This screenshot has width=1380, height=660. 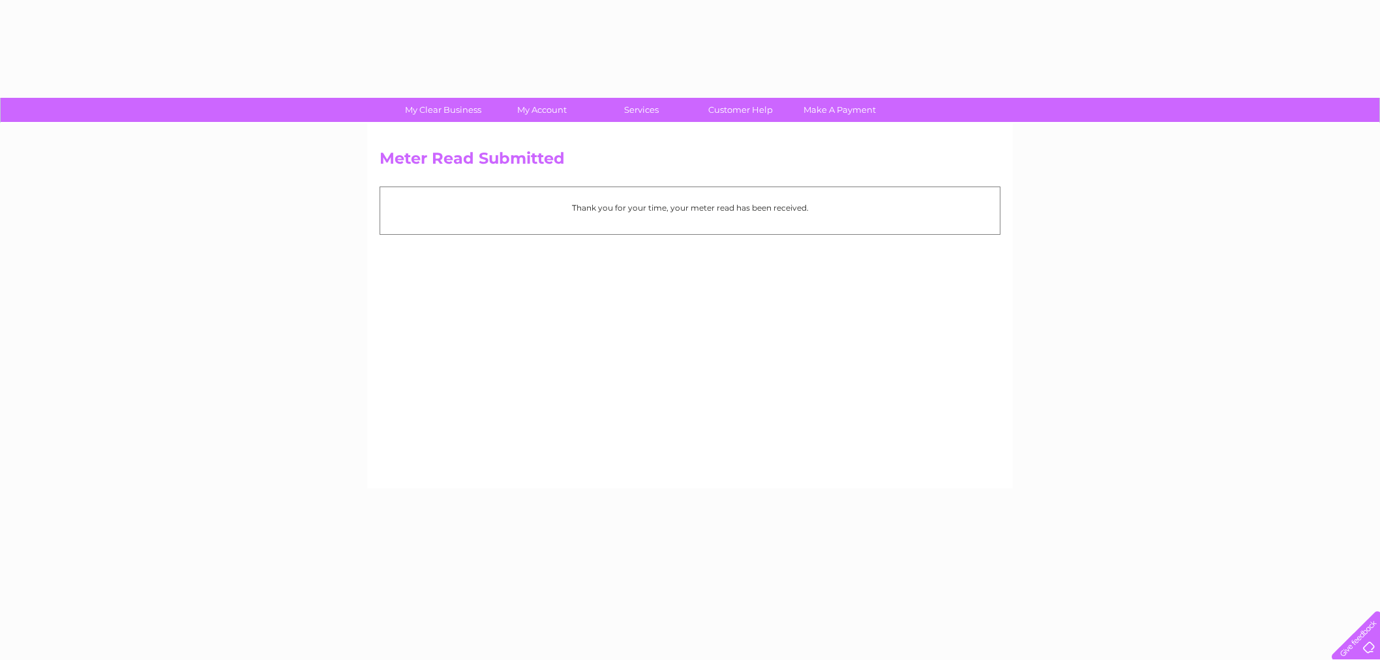 I want to click on p: Thank you for your time, your meter read has been received., so click(x=690, y=207).